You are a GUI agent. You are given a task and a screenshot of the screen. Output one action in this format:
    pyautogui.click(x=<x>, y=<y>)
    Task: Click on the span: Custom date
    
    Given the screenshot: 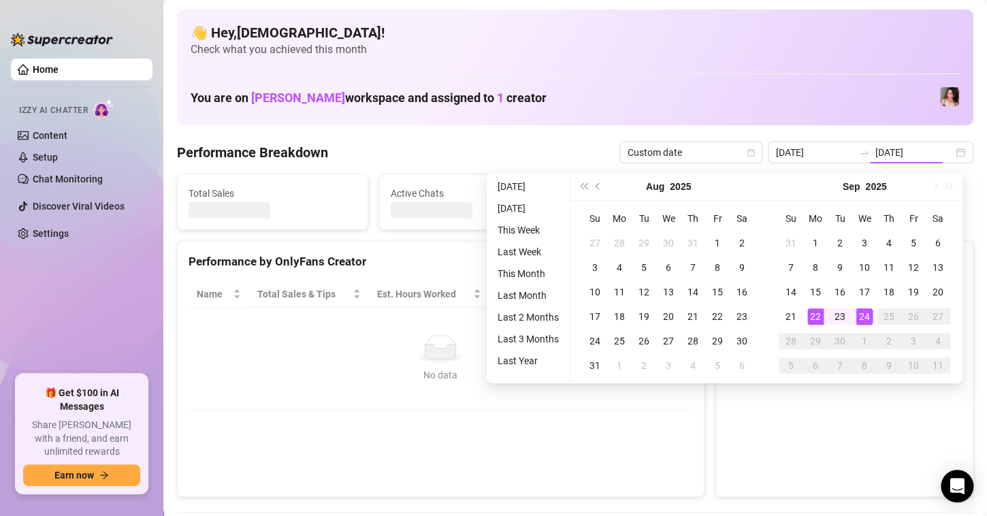 What is the action you would take?
    pyautogui.click(x=691, y=152)
    